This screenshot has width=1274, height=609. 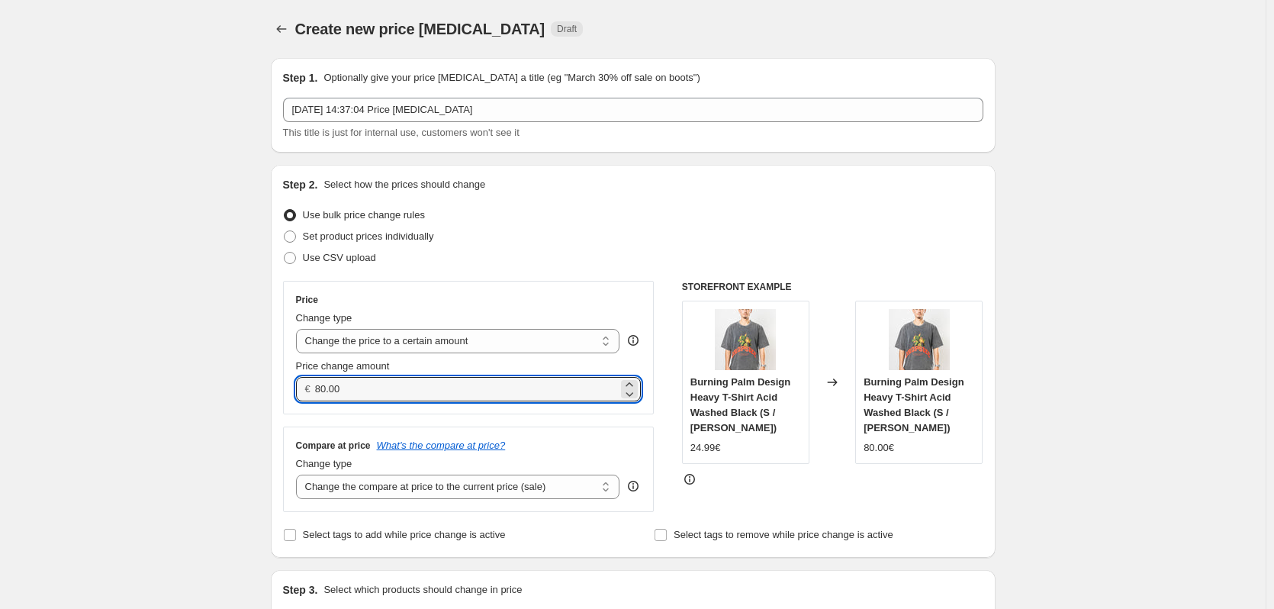 I want to click on button: What's the compare at price?, so click(x=441, y=445).